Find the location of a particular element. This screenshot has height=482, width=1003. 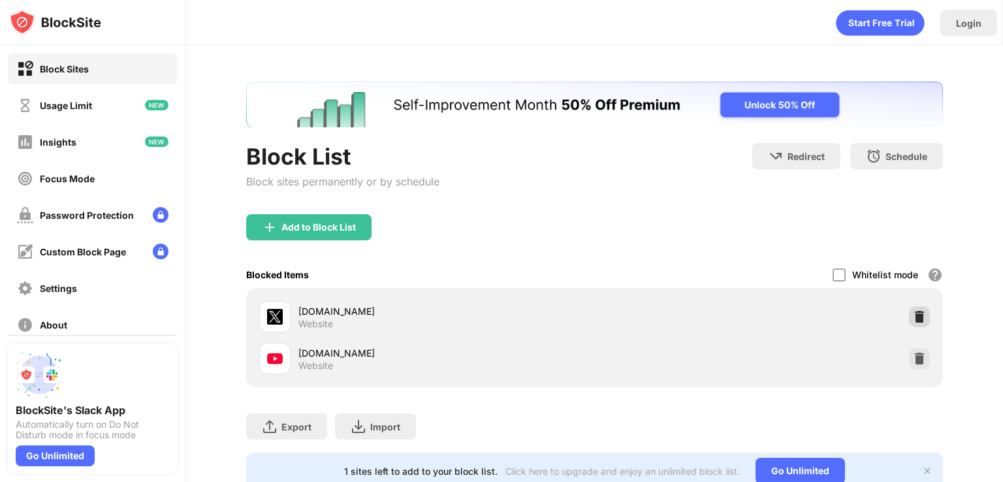

div: Schedule is located at coordinates (906, 156).